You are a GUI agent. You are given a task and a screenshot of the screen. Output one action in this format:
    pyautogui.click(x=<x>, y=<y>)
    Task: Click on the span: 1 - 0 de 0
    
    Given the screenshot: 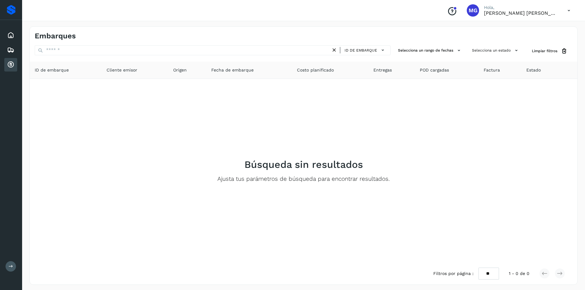 What is the action you would take?
    pyautogui.click(x=519, y=274)
    